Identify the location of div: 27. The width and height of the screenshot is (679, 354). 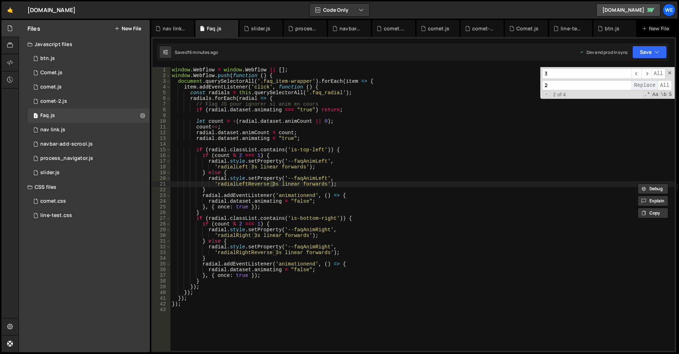
(162, 218).